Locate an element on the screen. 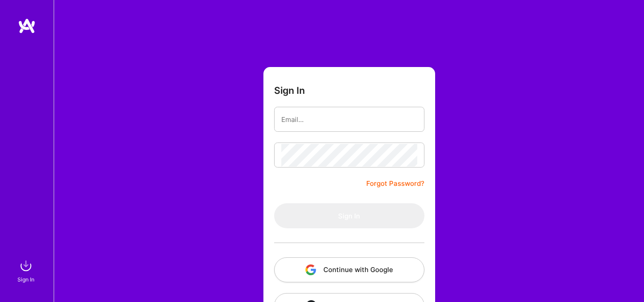 The image size is (644, 302). input: Email... is located at coordinates (349, 119).